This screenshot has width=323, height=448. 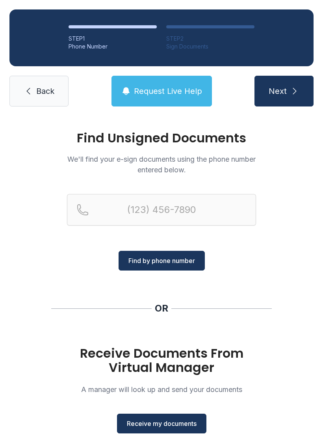 I want to click on h1: Receive Documents From Virtual Manager, so click(x=162, y=360).